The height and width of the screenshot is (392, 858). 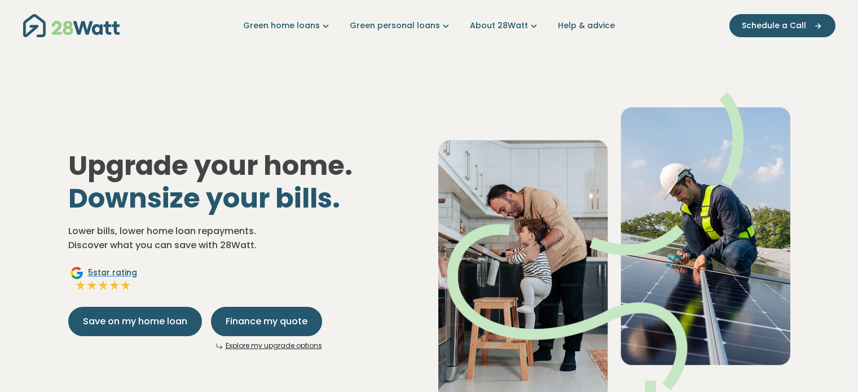 I want to click on span: Schedule a Call, so click(x=774, y=25).